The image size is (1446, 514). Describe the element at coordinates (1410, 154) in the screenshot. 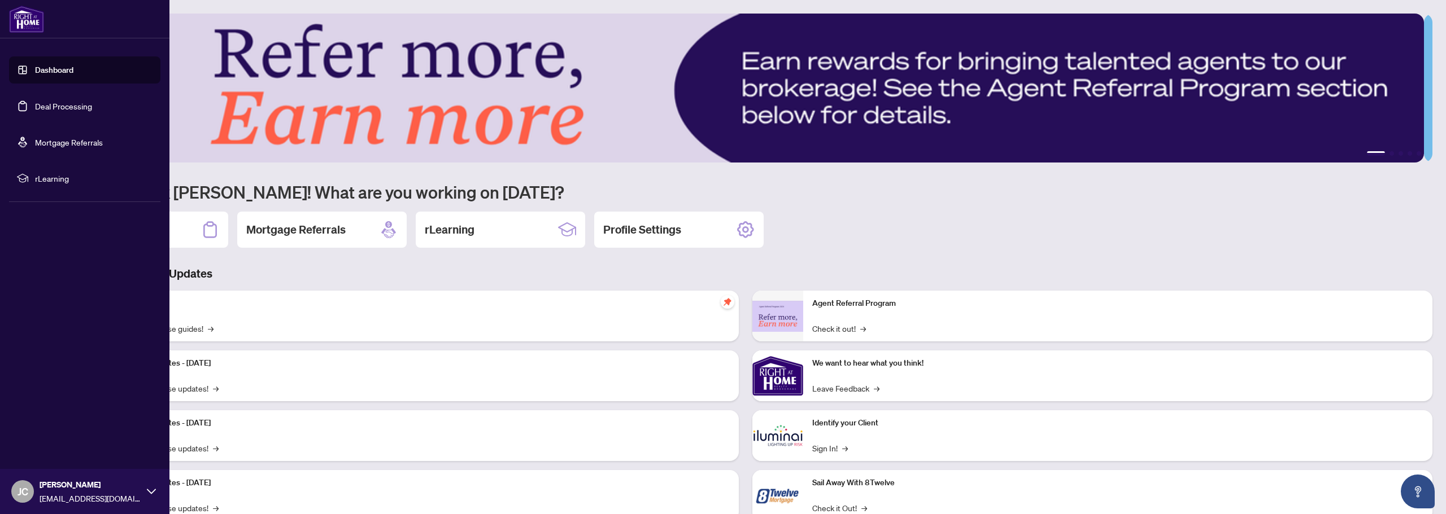

I see `button: 4` at that location.